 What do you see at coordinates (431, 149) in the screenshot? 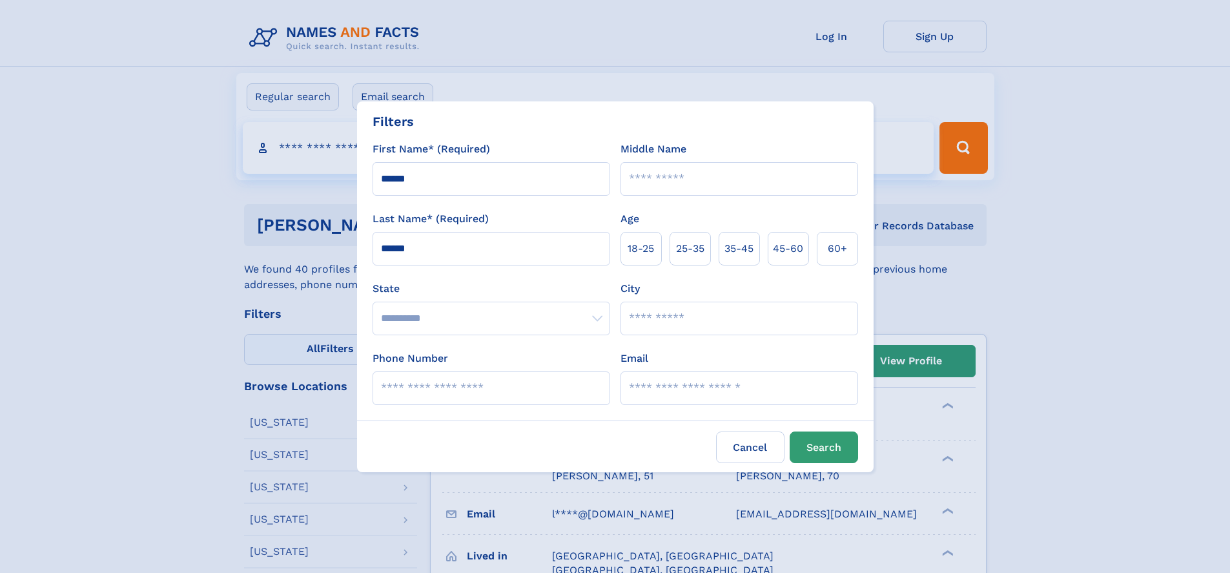
I see `label: First Name* (Required)` at bounding box center [431, 149].